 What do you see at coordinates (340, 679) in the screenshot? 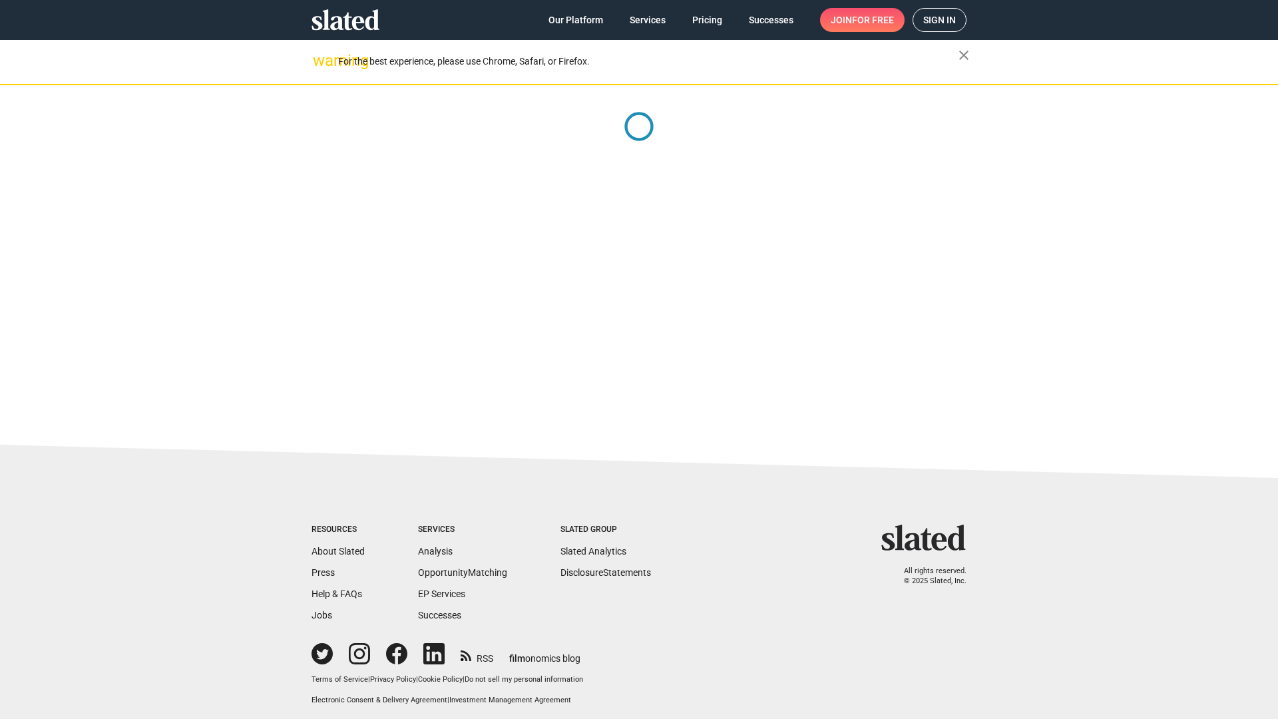
I see `a: Terms of Service` at bounding box center [340, 679].